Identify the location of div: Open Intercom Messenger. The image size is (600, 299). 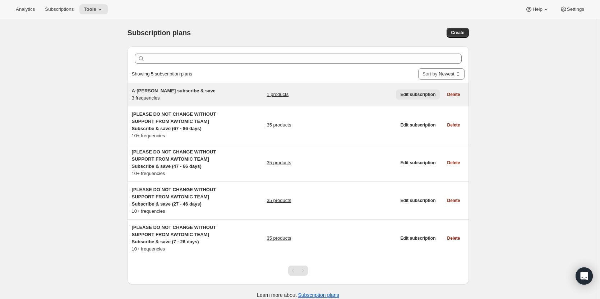
(584, 276).